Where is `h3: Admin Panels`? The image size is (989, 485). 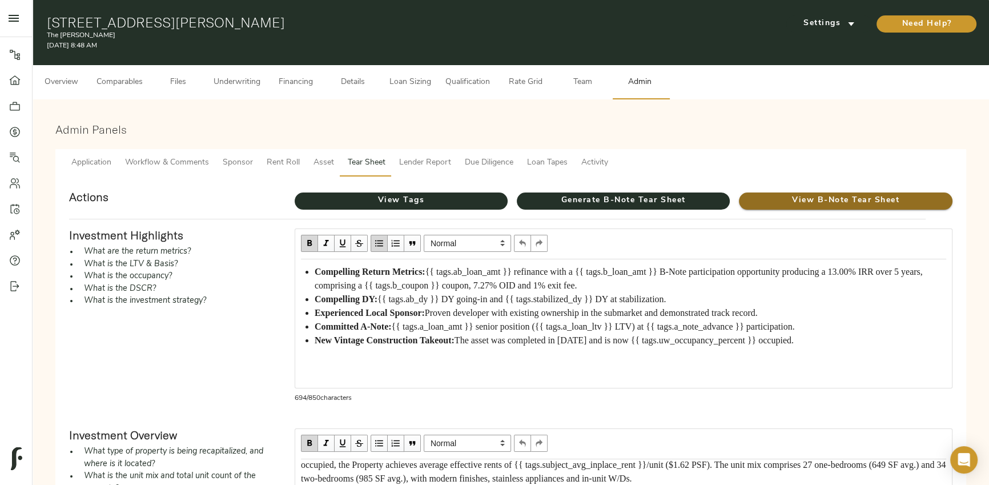
h3: Admin Panels is located at coordinates (510, 129).